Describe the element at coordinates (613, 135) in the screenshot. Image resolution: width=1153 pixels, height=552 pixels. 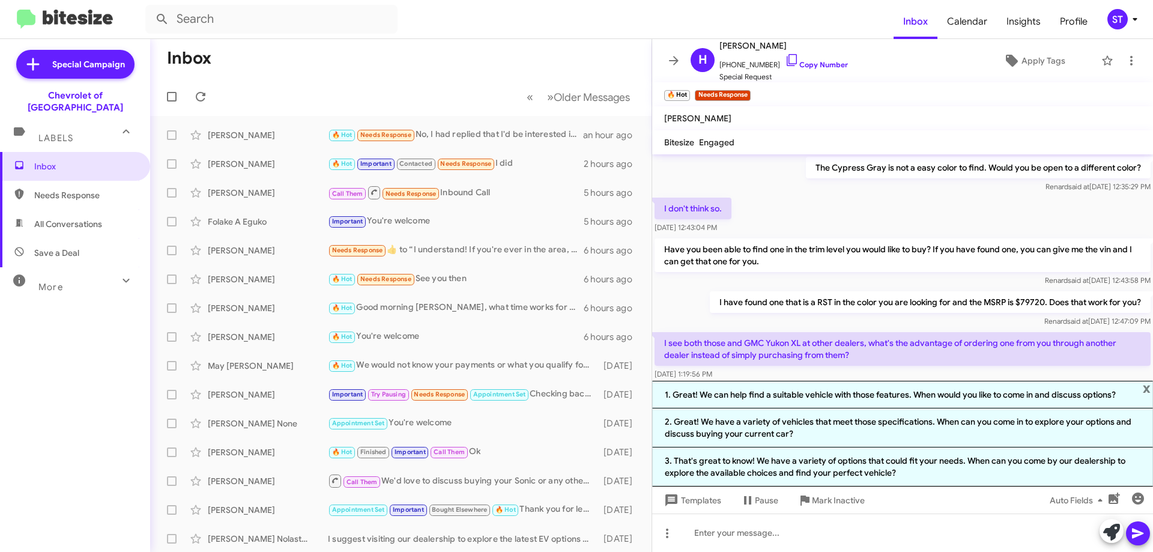
I see `div: an hour ago` at that location.